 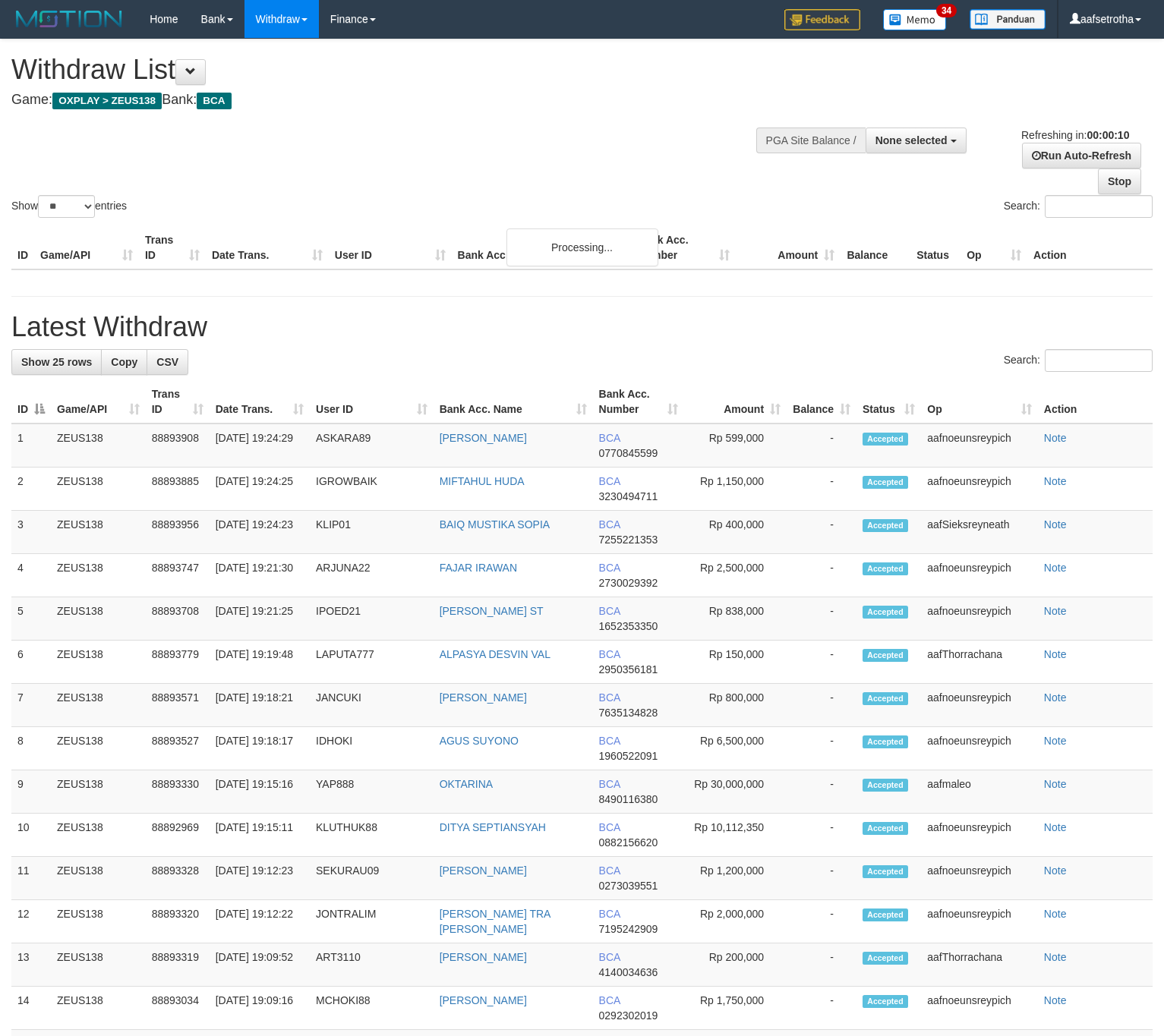 What do you see at coordinates (1075, 135) in the screenshot?
I see `span: Refreshing in:` at bounding box center [1075, 135].